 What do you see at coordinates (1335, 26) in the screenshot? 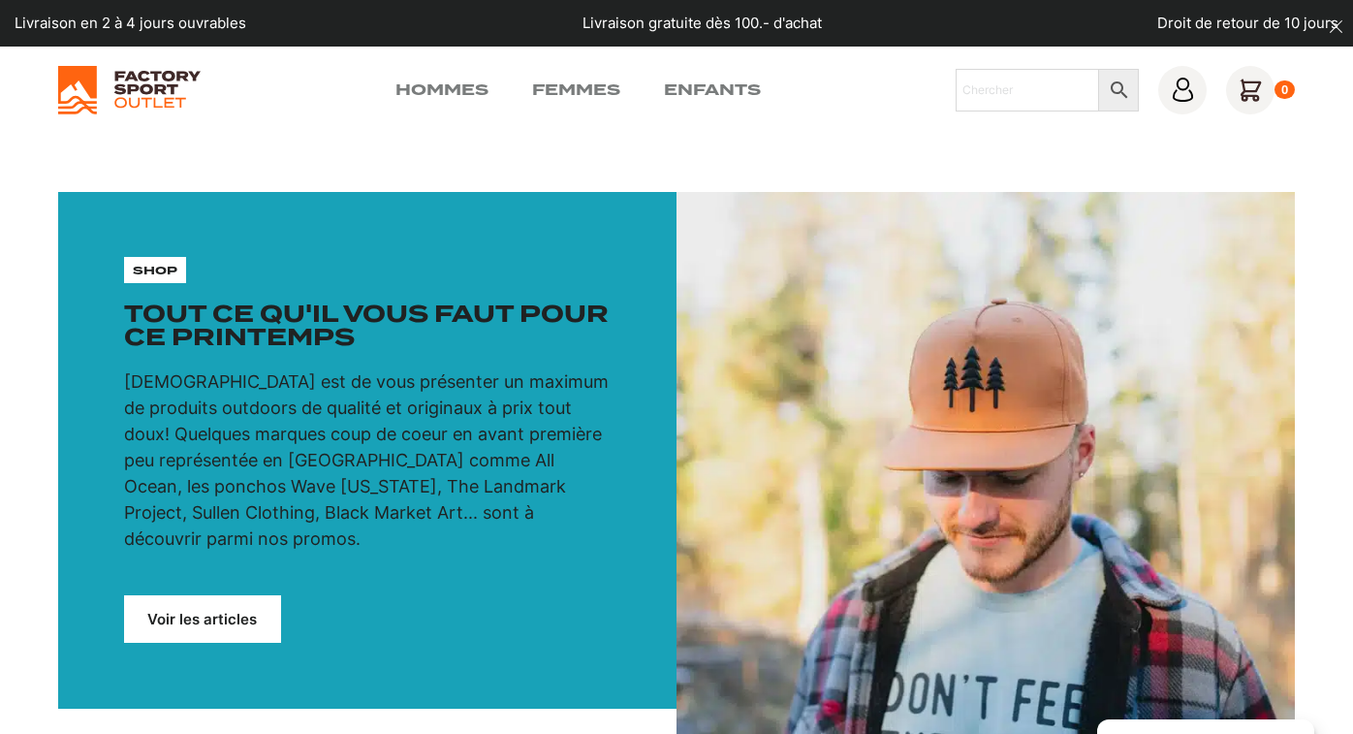
I see `button: dismiss` at bounding box center [1335, 26].